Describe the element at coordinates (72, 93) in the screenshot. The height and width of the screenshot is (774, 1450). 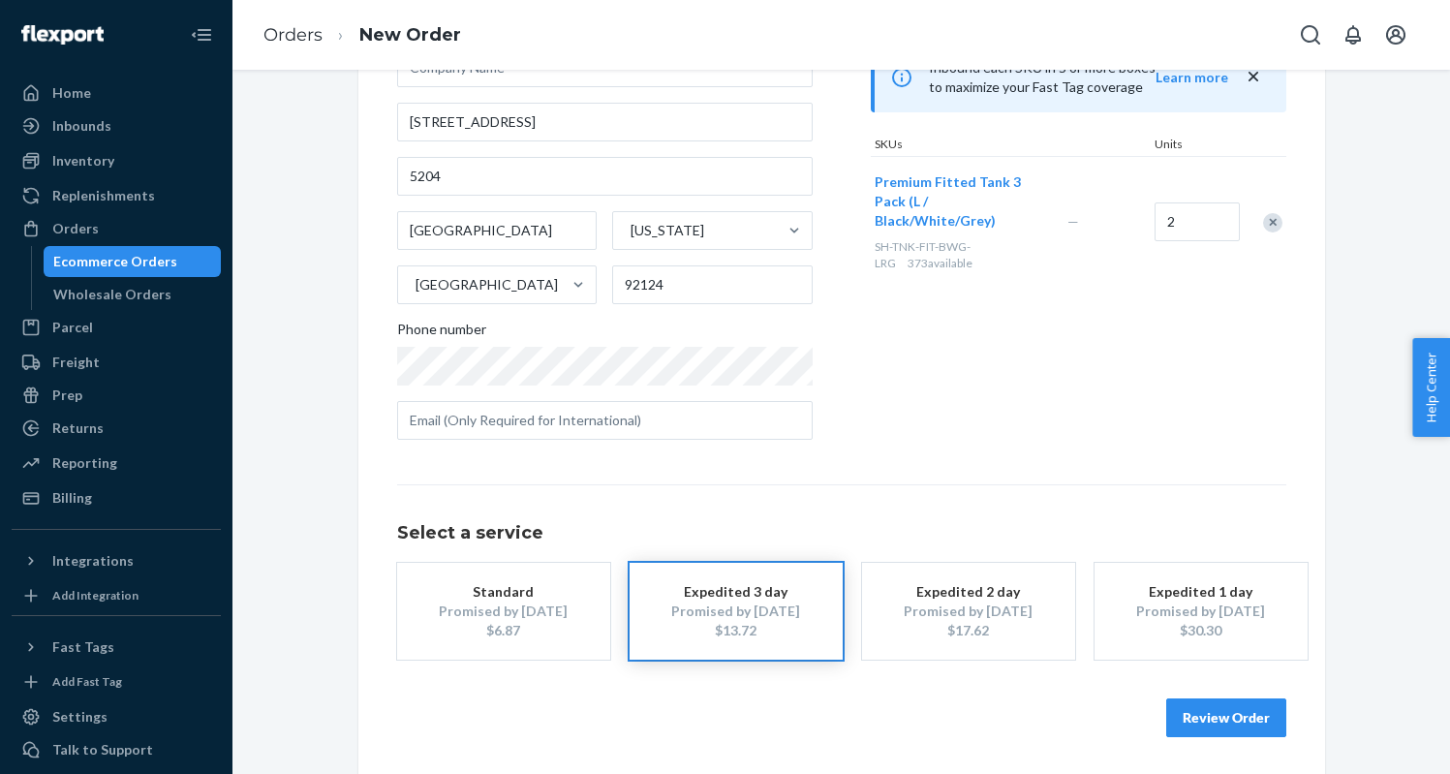
I see `div: Home` at that location.